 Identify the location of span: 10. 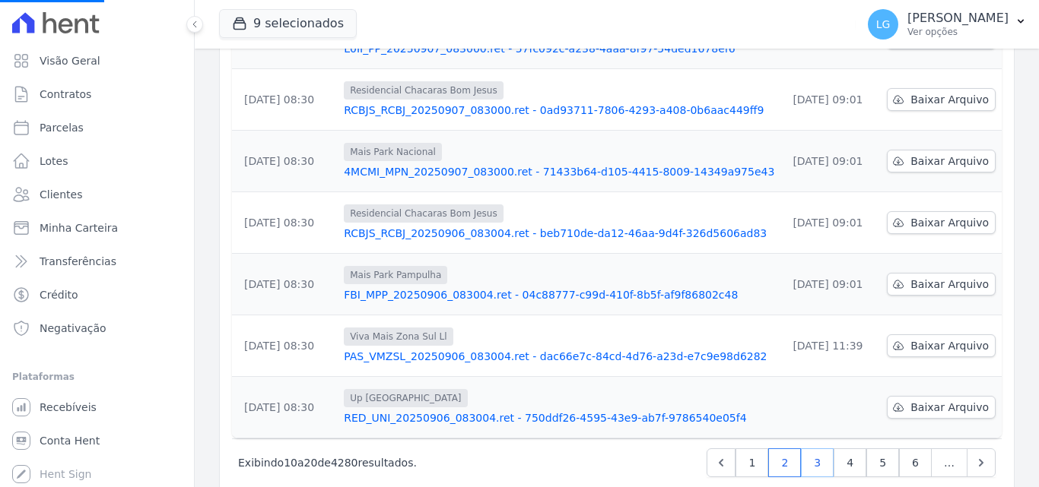
(291, 463).